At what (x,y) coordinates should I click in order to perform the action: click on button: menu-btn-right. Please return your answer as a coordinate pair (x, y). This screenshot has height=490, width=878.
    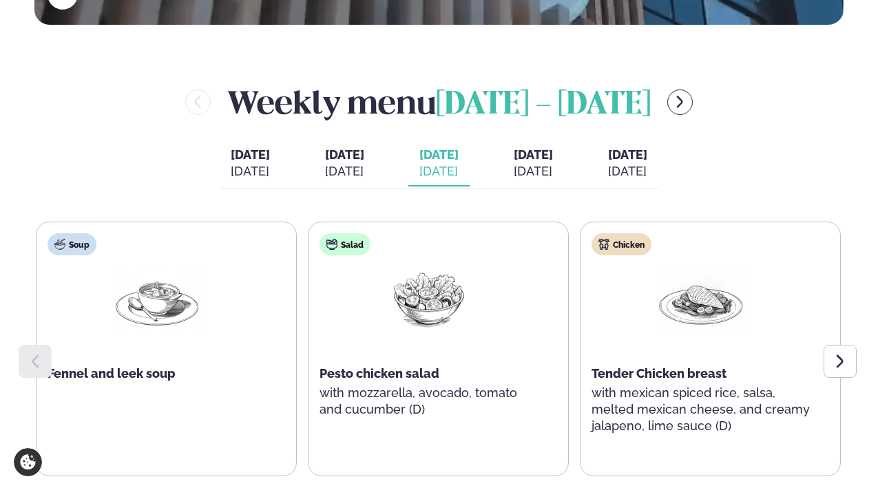
    Looking at the image, I should click on (679, 102).